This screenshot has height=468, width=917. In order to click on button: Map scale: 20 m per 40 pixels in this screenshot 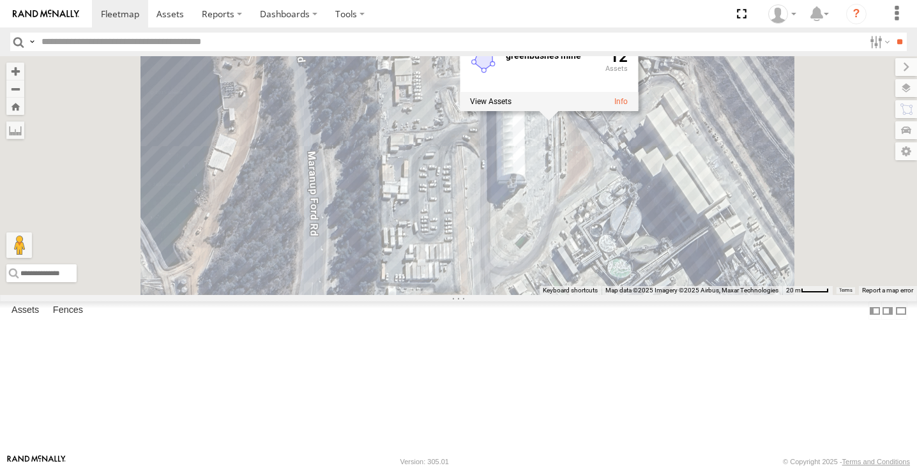, I will do `click(807, 291)`.